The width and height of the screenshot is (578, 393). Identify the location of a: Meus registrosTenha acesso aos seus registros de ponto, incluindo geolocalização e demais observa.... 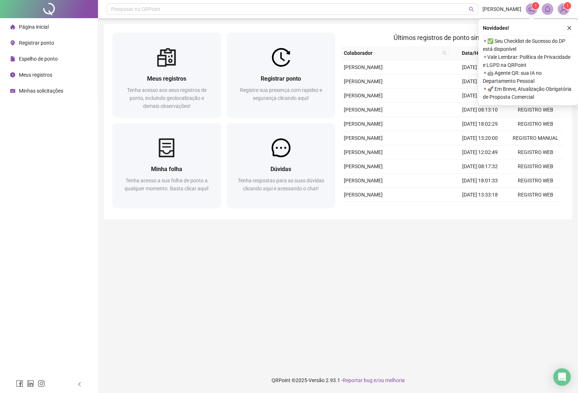
(167, 75).